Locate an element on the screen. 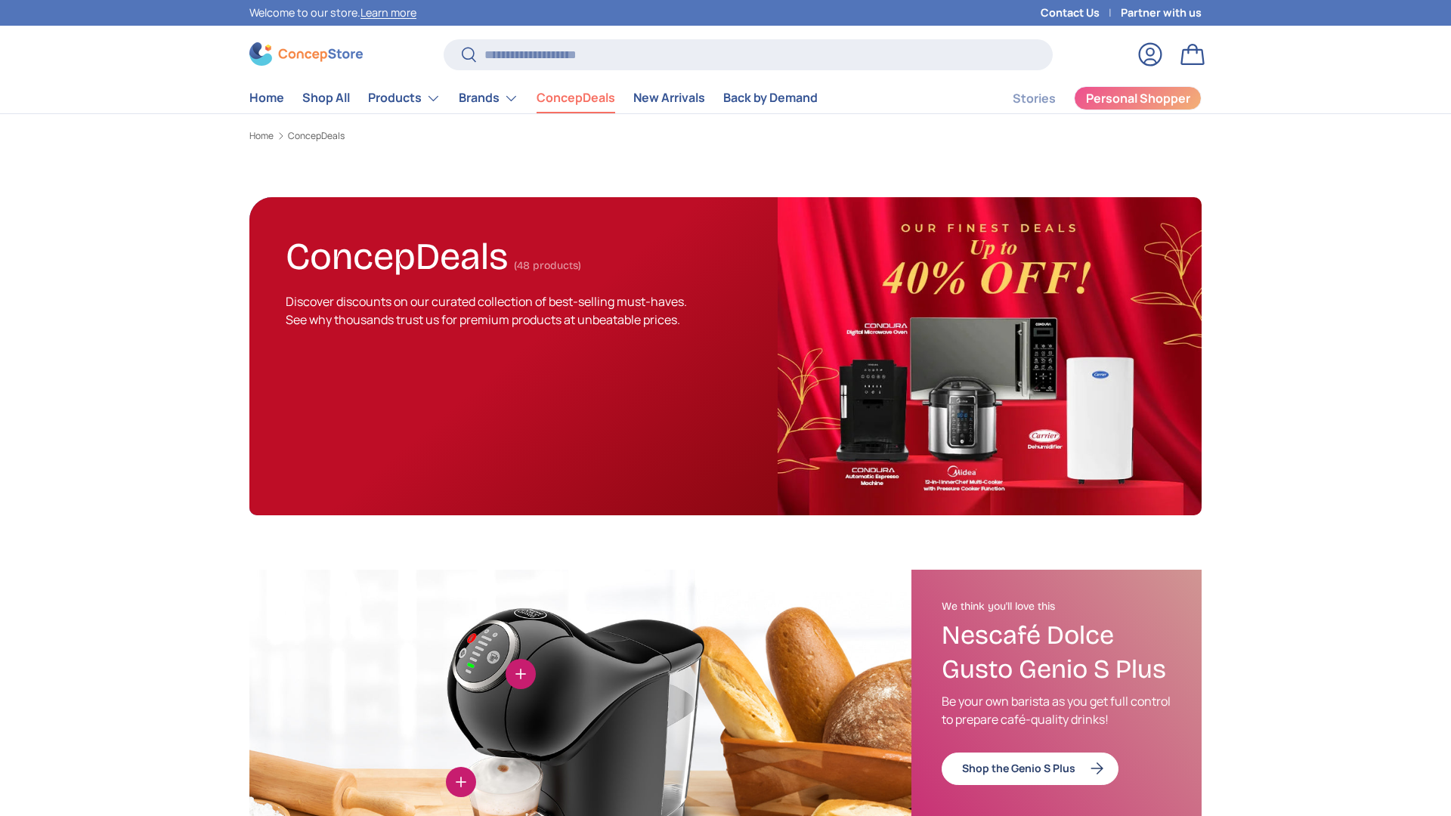  a: New Arrivals is located at coordinates (669, 97).